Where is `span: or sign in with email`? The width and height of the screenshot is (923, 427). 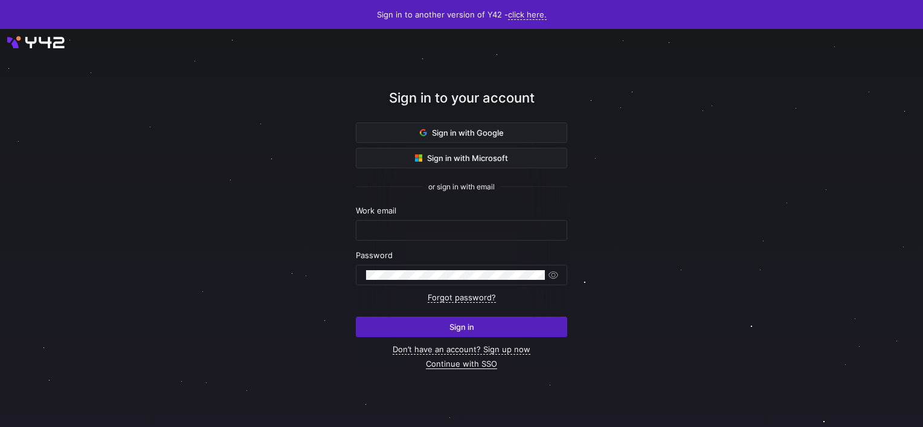 span: or sign in with email is located at coordinates (461, 187).